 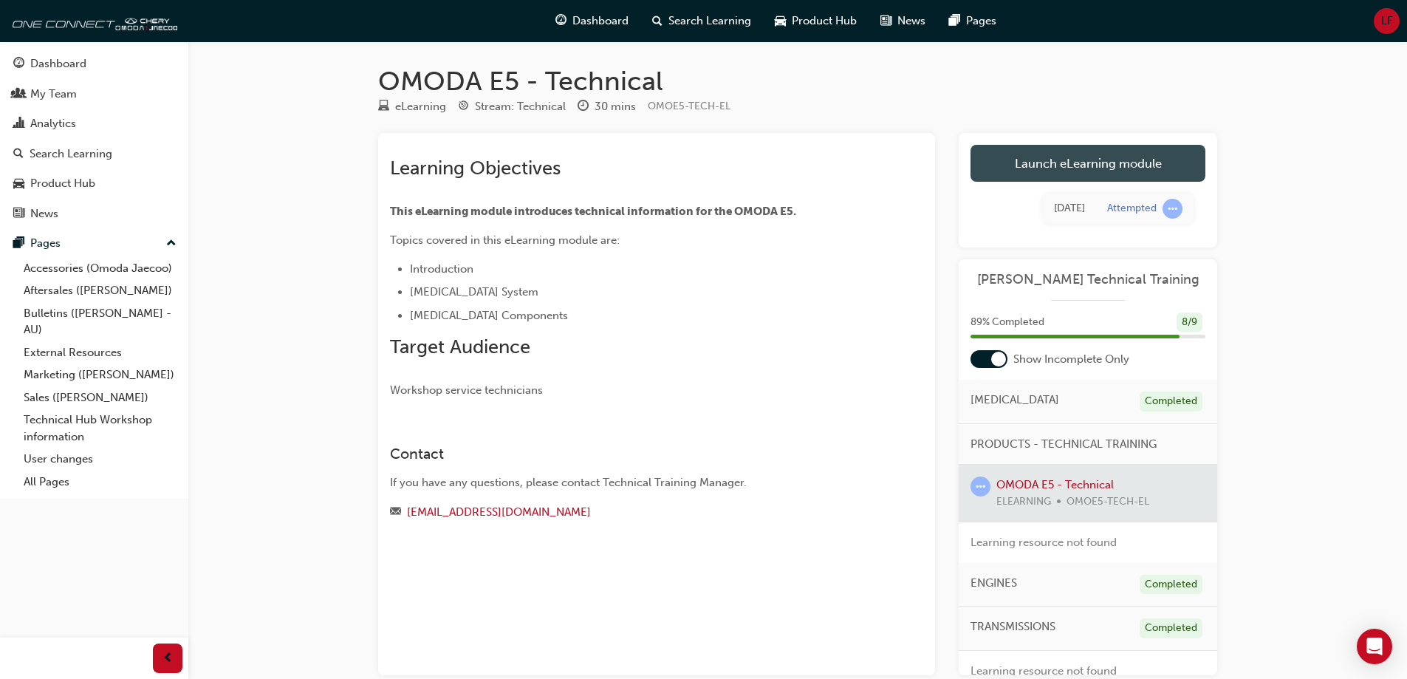 What do you see at coordinates (94, 64) in the screenshot?
I see `a: Dashboard` at bounding box center [94, 64].